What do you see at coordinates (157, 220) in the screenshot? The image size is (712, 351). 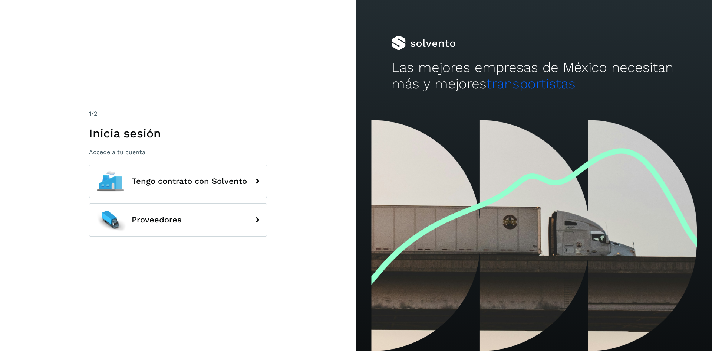 I see `span: Proveedores` at bounding box center [157, 220].